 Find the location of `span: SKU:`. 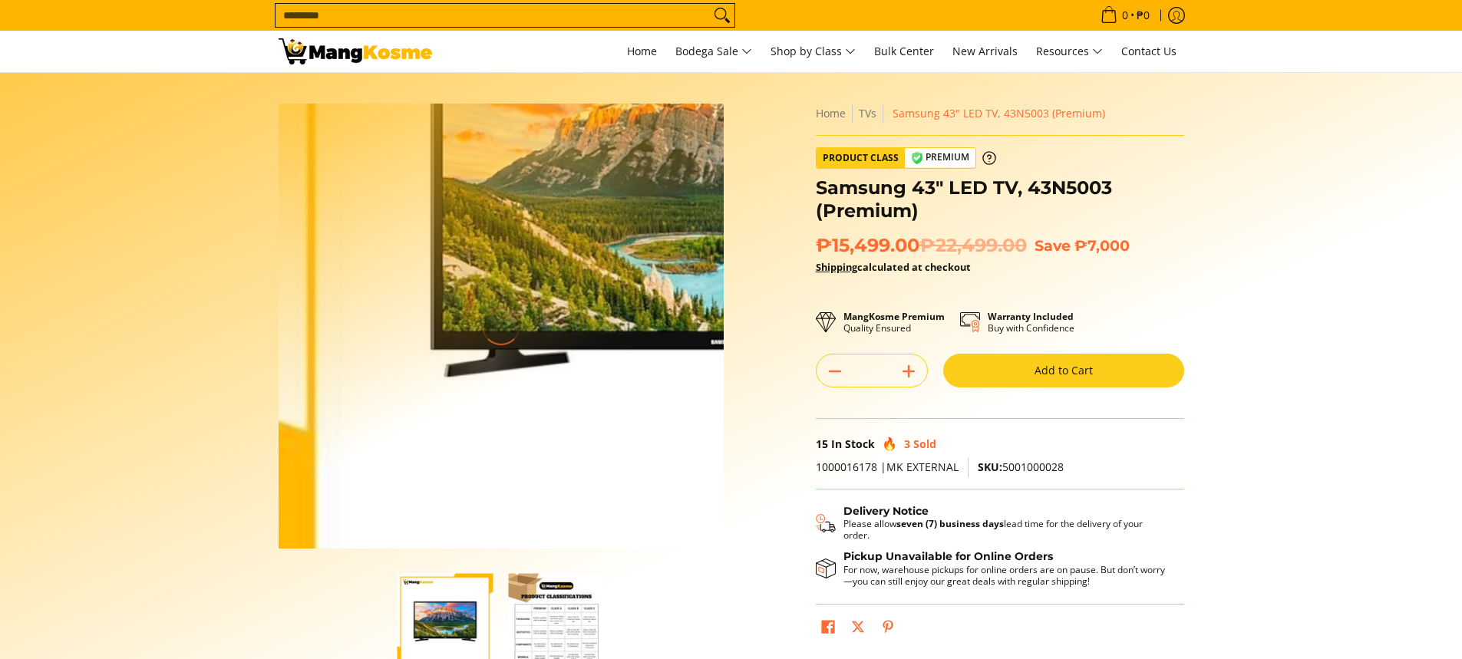

span: SKU: is located at coordinates (990, 467).